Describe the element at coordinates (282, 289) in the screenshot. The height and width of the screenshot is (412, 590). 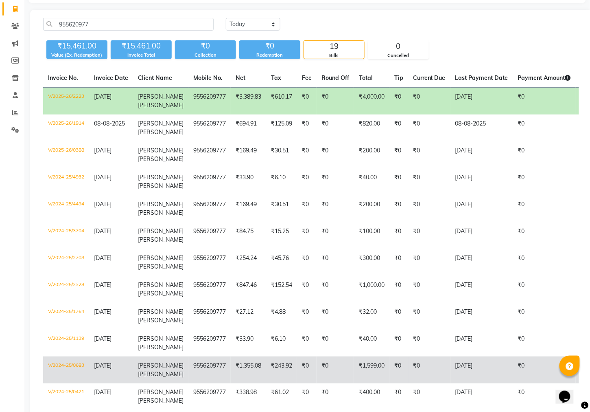
I see `td: ₹152.54` at that location.